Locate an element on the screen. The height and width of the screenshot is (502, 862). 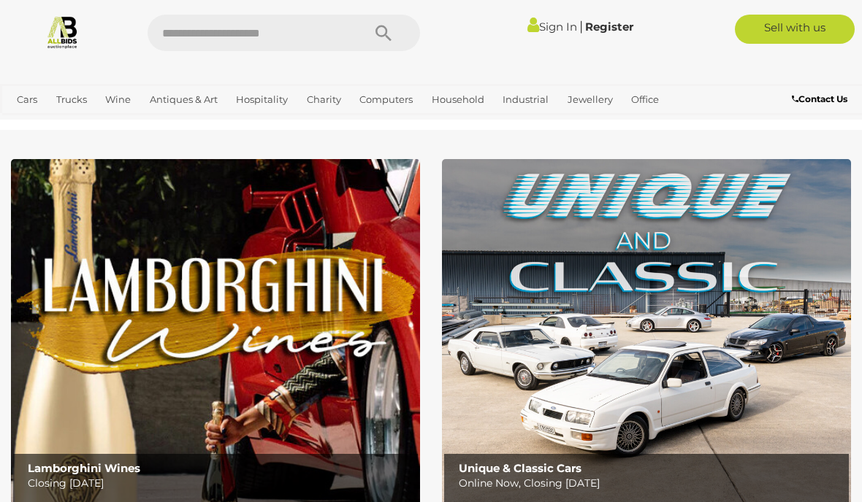
a: Register is located at coordinates (609, 26).